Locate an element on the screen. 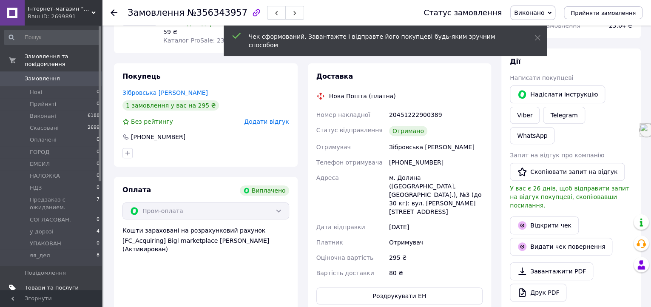 This screenshot has height=307, width=651. span: Прийняті is located at coordinates (43, 104).